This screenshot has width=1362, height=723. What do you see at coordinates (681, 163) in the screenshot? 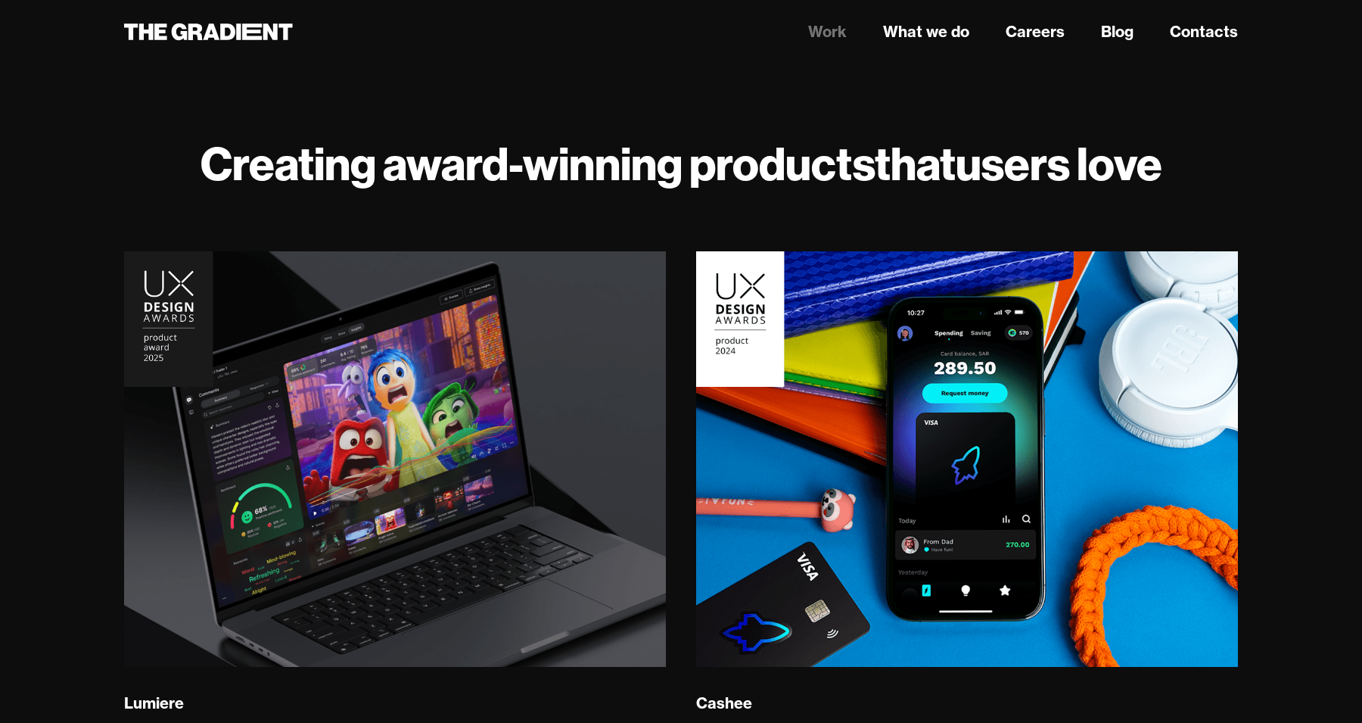
I see `h1: Creating award-winning products users love` at bounding box center [681, 163].